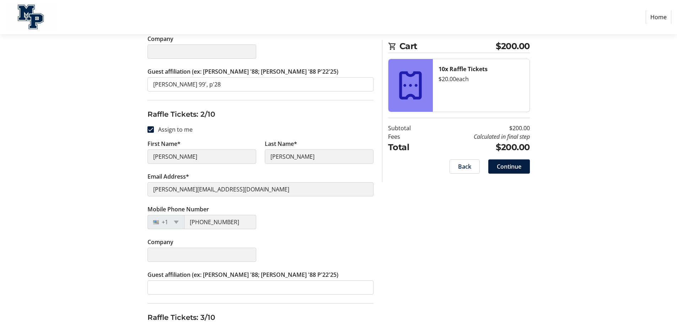 The height and width of the screenshot is (327, 677). What do you see at coordinates (164, 144) in the screenshot?
I see `label: First Name*` at bounding box center [164, 144].